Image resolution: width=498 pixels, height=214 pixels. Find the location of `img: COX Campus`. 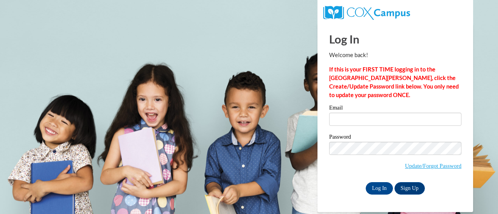

img: COX Campus is located at coordinates (366, 13).